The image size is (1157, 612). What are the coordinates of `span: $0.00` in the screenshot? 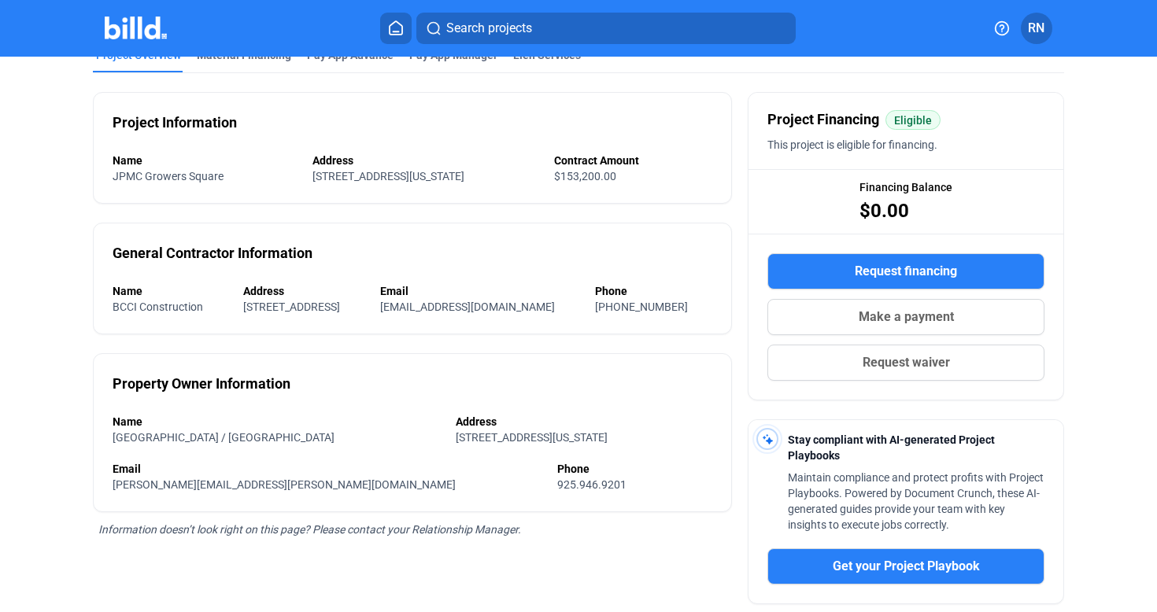 It's located at (884, 211).